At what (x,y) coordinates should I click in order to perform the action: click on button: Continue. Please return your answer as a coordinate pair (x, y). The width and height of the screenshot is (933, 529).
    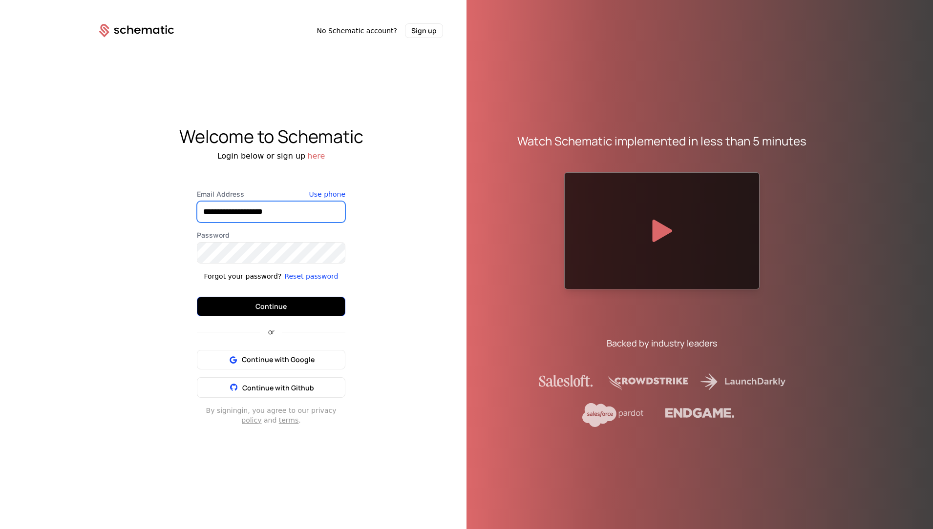
    Looking at the image, I should click on (271, 307).